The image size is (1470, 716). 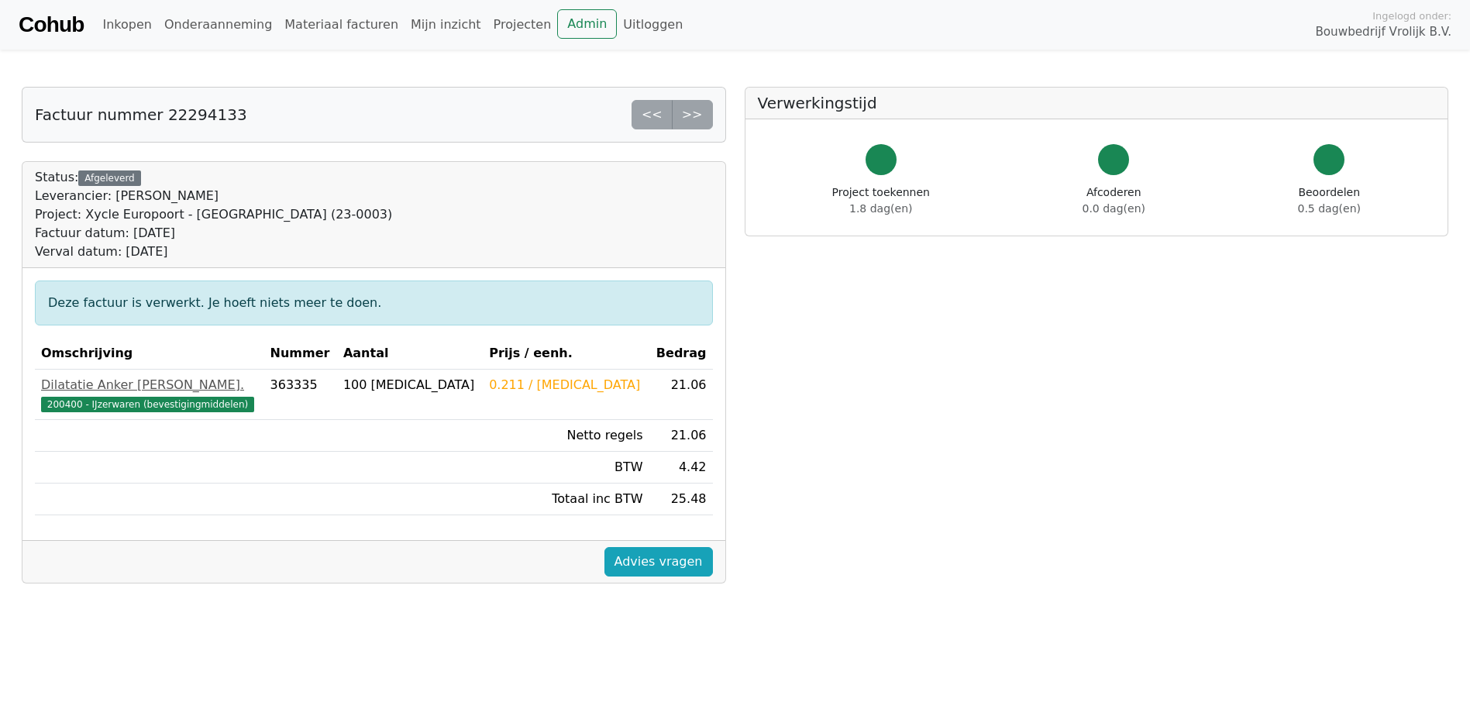 What do you see at coordinates (653, 25) in the screenshot?
I see `a: Uitloggen` at bounding box center [653, 25].